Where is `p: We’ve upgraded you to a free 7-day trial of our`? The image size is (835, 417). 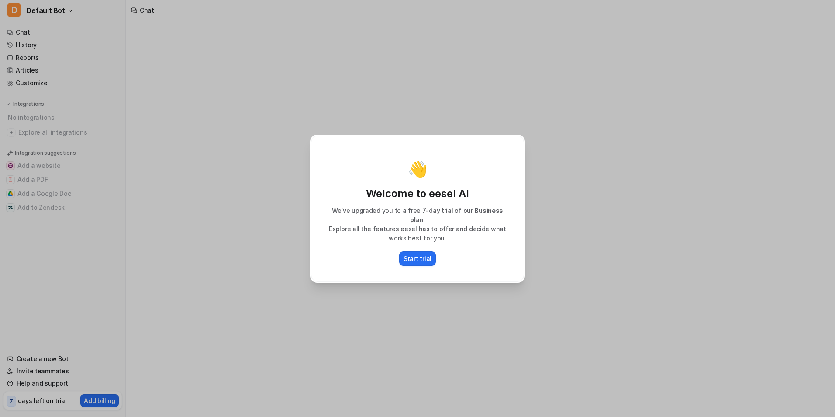
p: We’ve upgraded you to a free 7-day trial of our is located at coordinates (418, 215).